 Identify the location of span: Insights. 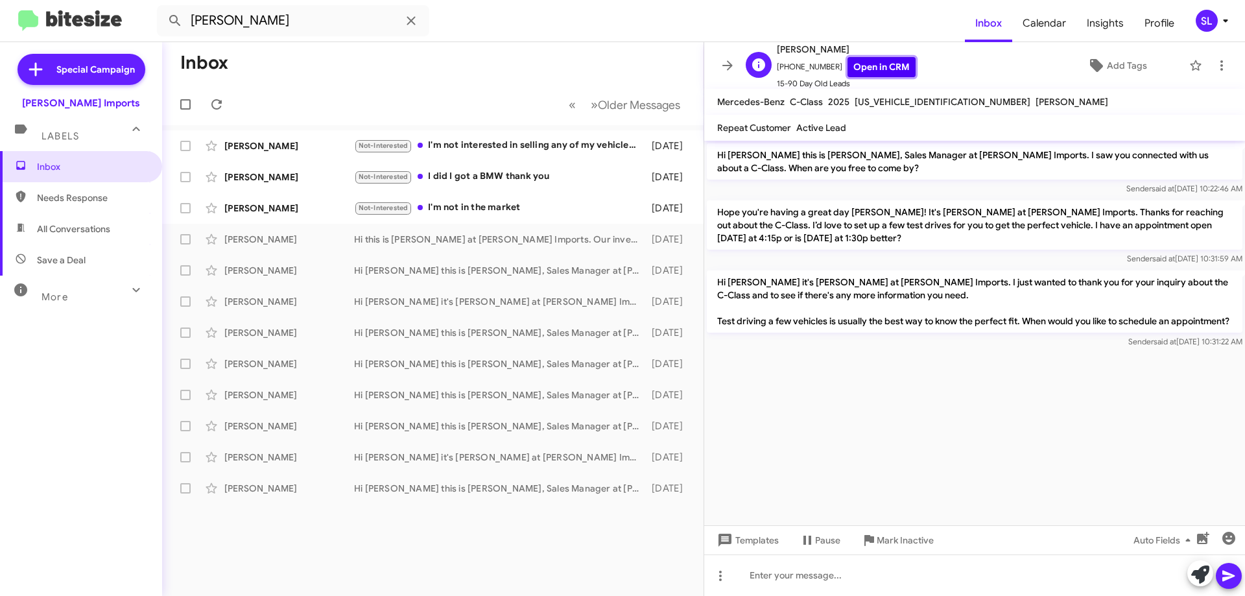
(1105, 23).